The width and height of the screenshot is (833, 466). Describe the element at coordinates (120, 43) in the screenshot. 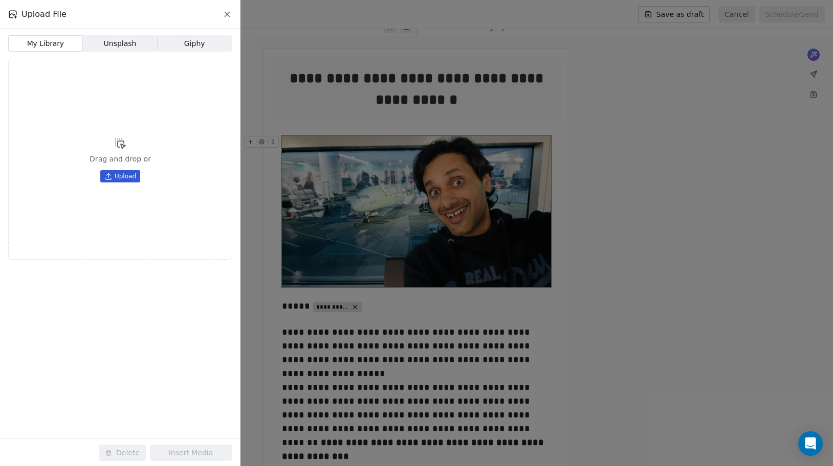

I see `span: Unsplash` at that location.